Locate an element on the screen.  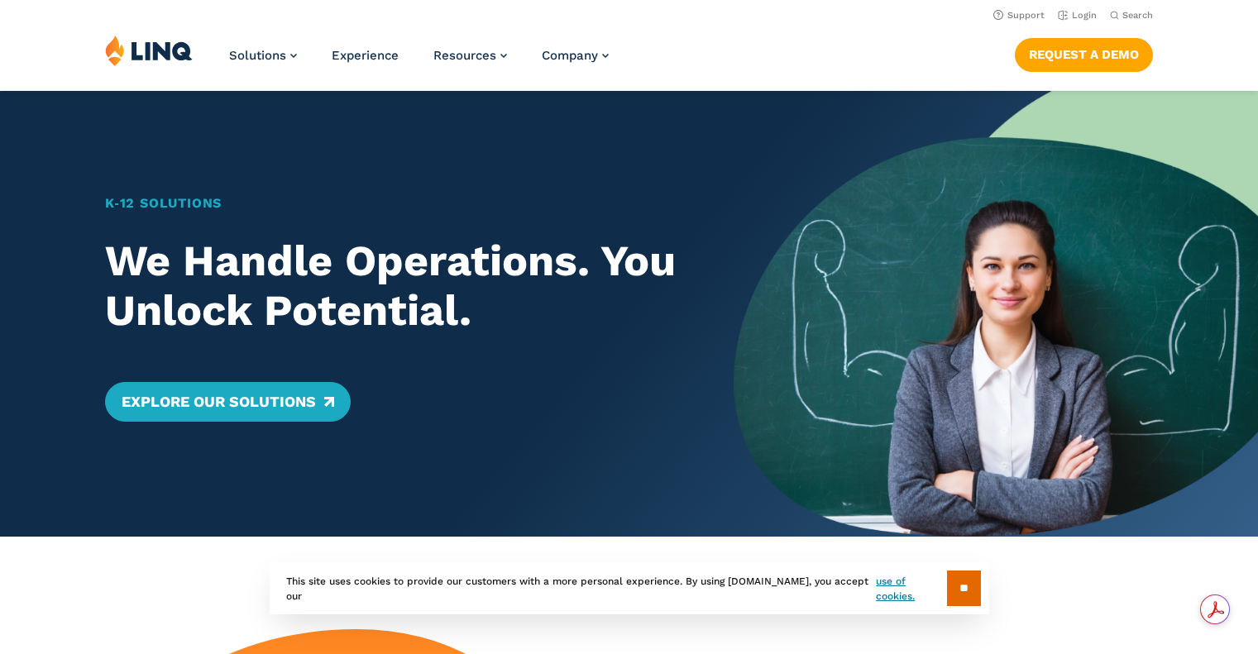
a: Resources is located at coordinates (470, 55).